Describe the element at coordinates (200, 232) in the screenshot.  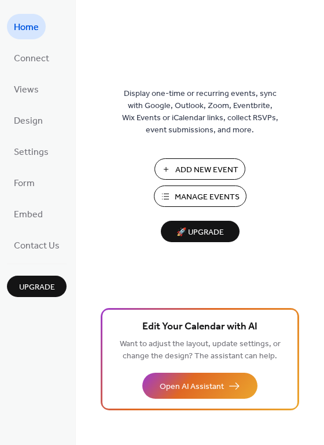
I see `span: 🚀 Upgrade` at that location.